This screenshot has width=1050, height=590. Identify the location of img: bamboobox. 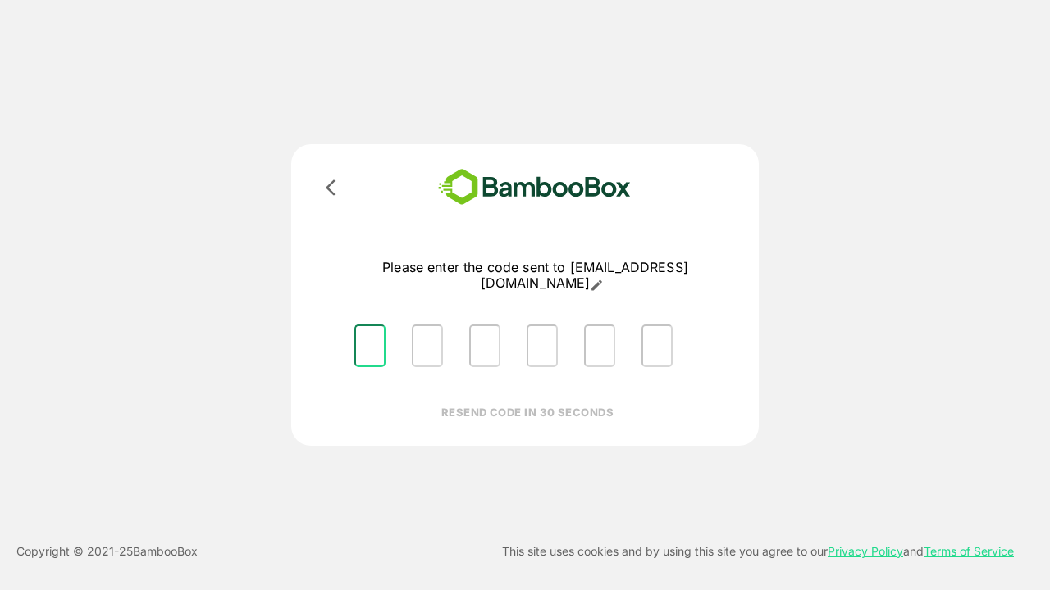
(534, 187).